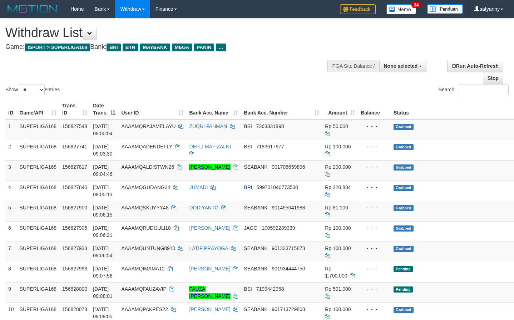 This screenshot has width=514, height=320. I want to click on td: 3, so click(11, 170).